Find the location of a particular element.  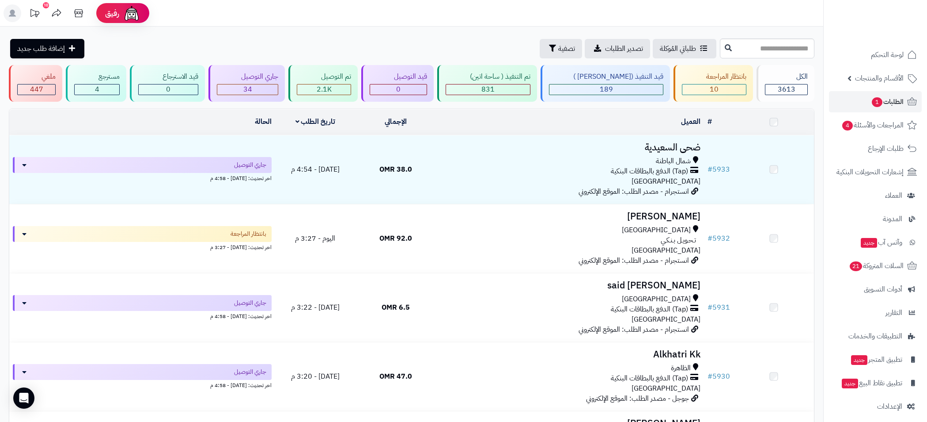

a: تحديثات المنصة is located at coordinates (34, 14).